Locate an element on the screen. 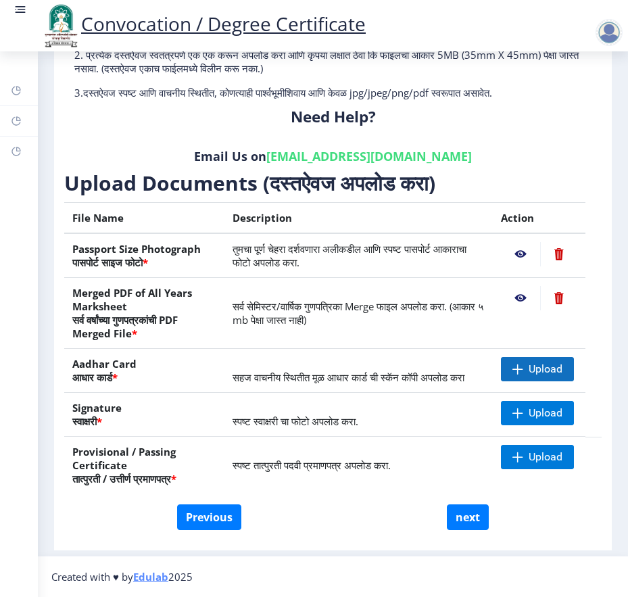  th: Merged PDF of All Years Marksheet सर्व वर्षांच्या गुणपत्रकांची PDF Merged File is located at coordinates (144, 313).